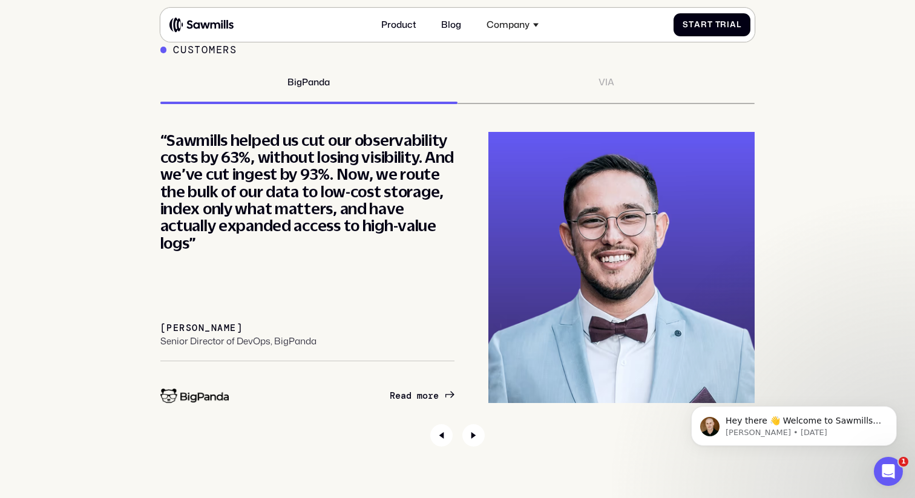 The image size is (915, 498). Describe the element at coordinates (904, 462) in the screenshot. I see `span: 1` at that location.